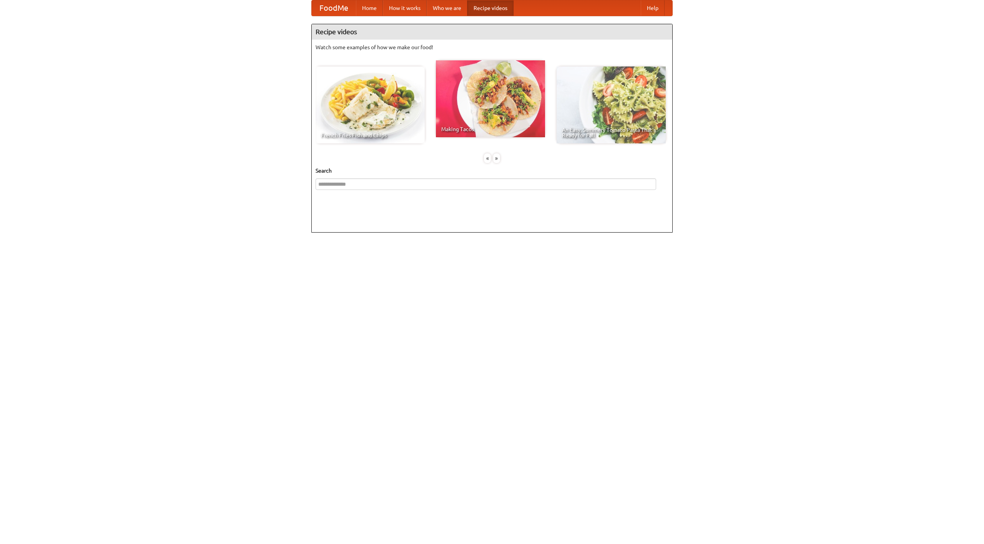  I want to click on span: An Easy, Summery Tomato Pasta That's Ready for Fall, so click(611, 133).